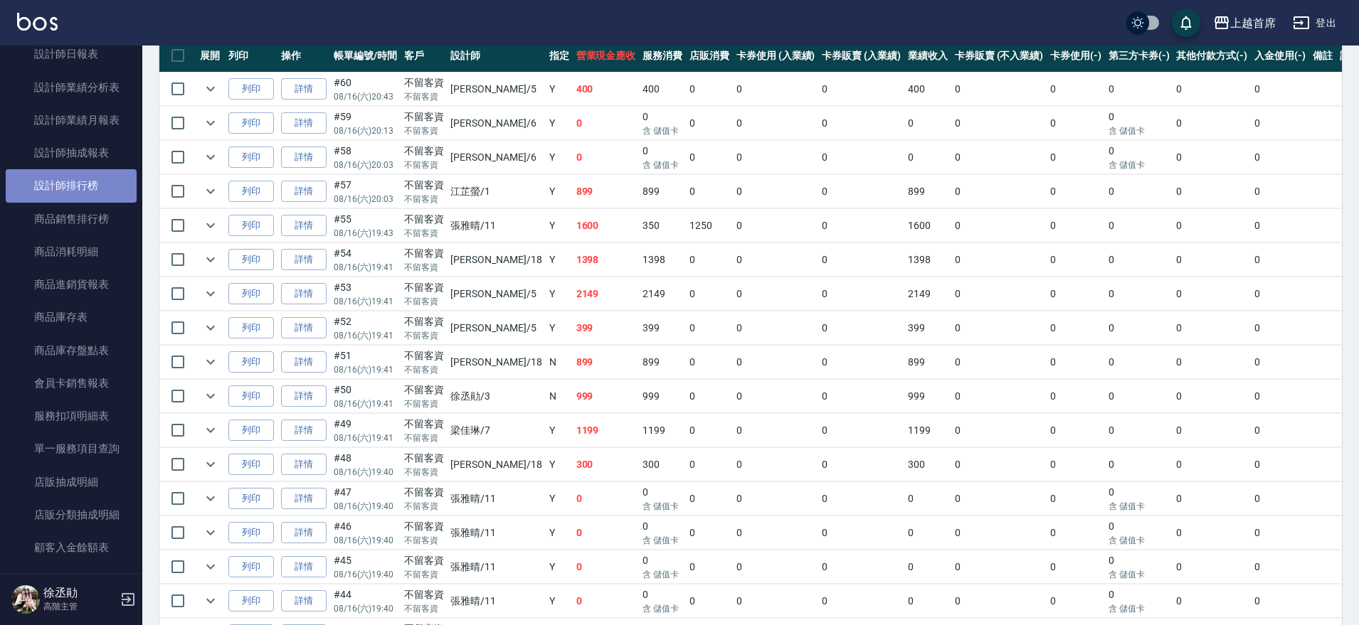 This screenshot has height=625, width=1359. I want to click on td: 1199, so click(662, 430).